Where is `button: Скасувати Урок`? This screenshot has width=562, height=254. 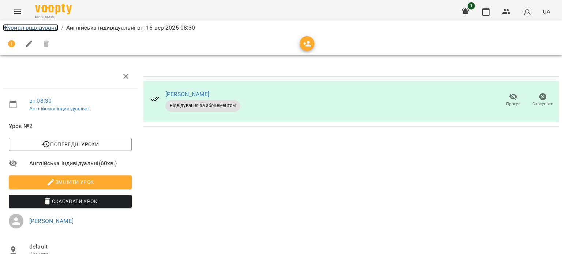
button: Скасувати Урок is located at coordinates (70, 202).